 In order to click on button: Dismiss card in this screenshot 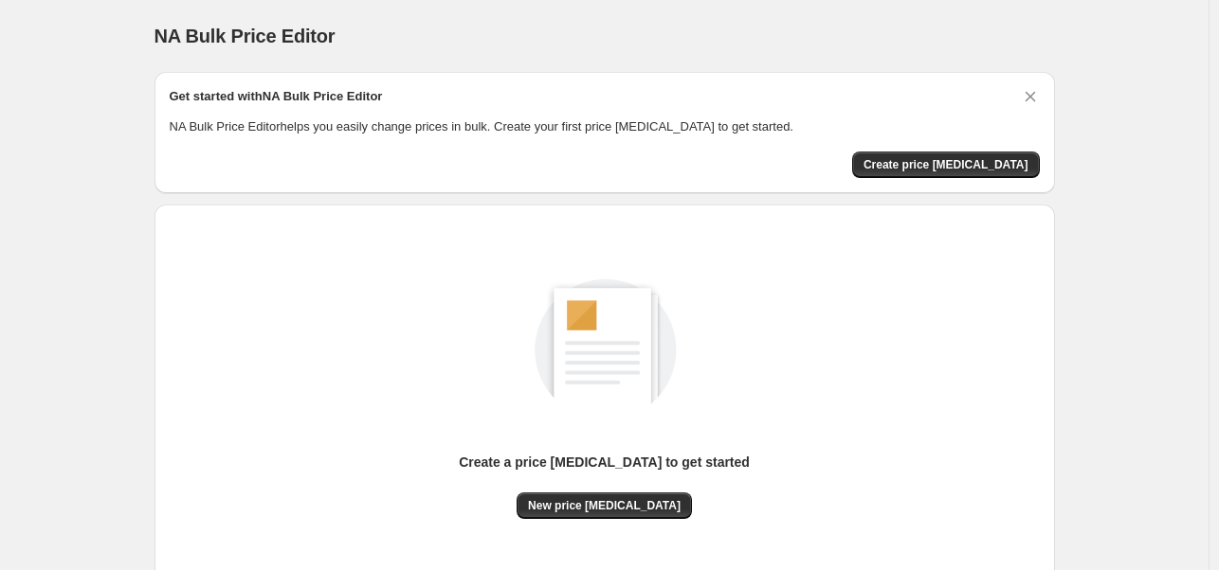, I will do `click(1030, 97)`.